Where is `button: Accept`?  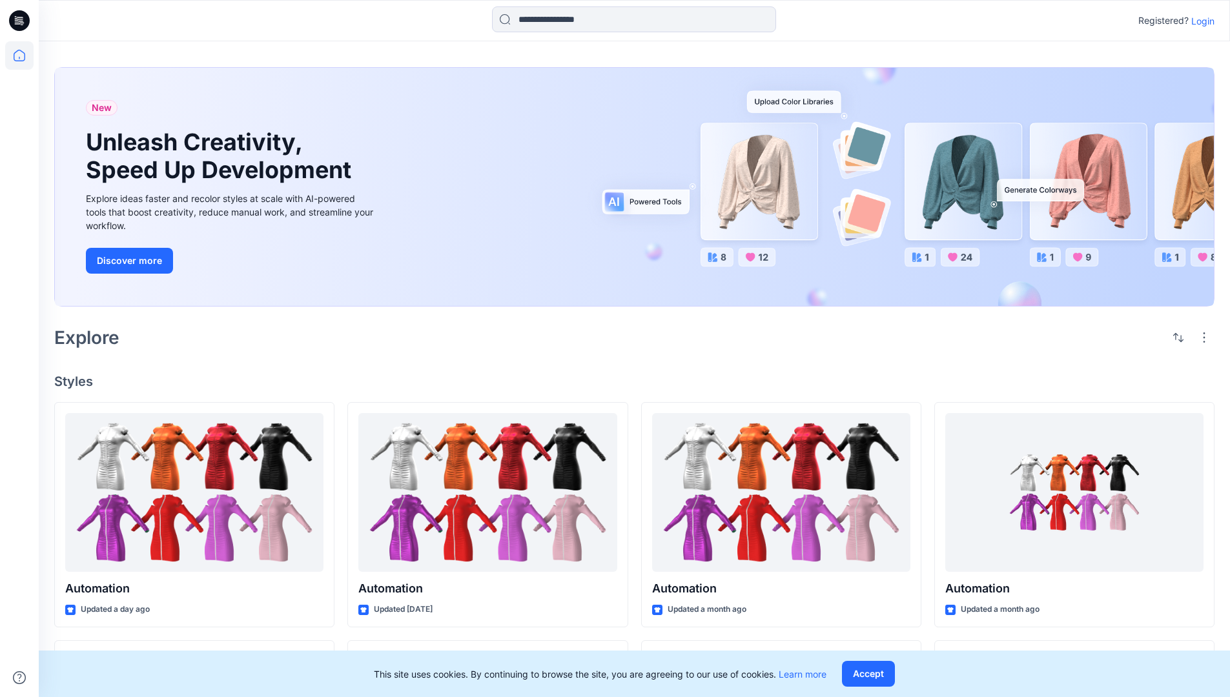
button: Accept is located at coordinates (868, 674).